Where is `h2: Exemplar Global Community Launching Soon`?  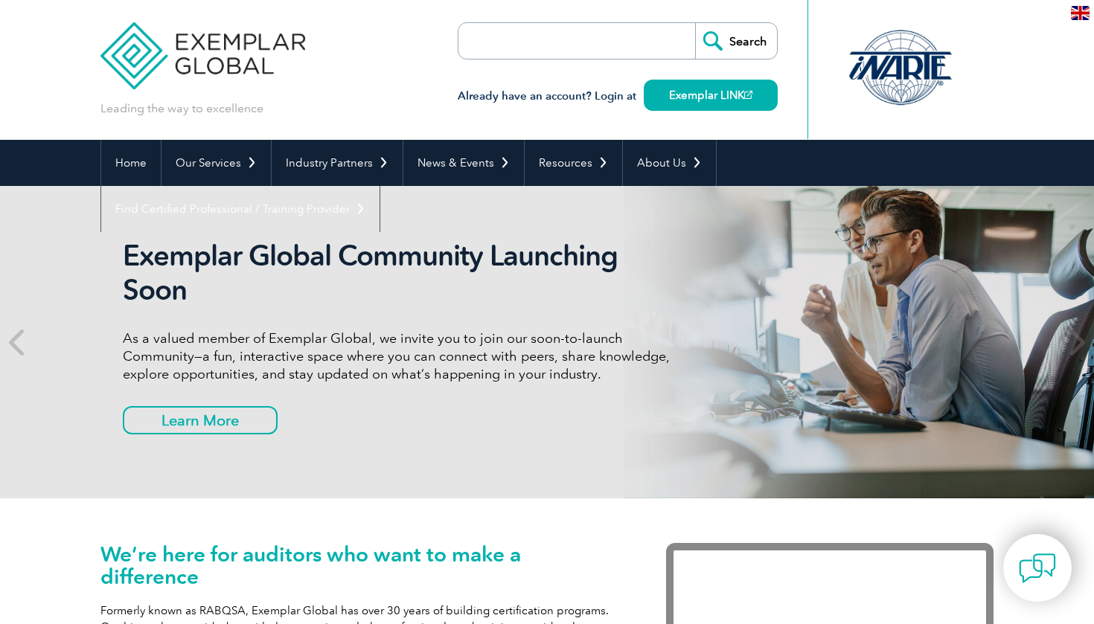
h2: Exemplar Global Community Launching Soon is located at coordinates (402, 273).